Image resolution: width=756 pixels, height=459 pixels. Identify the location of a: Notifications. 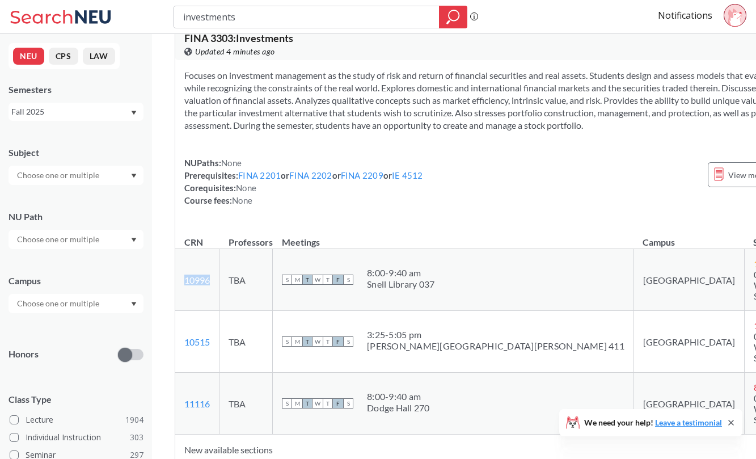
(685, 15).